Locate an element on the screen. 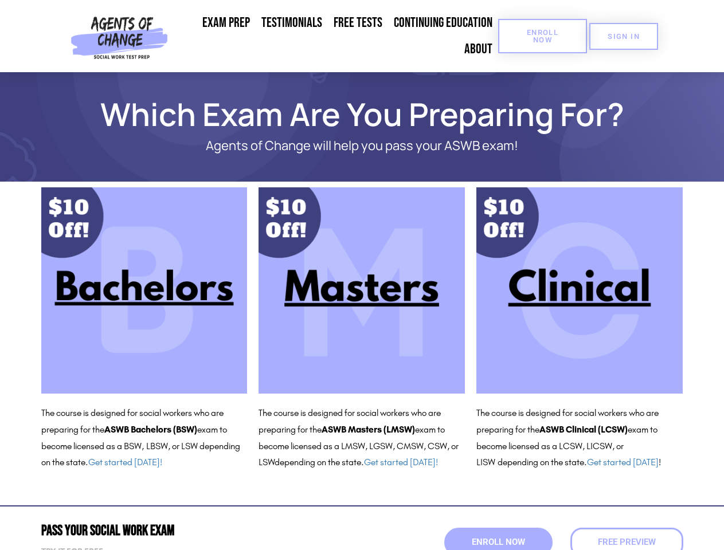 The image size is (724, 550). span: depending on the state is located at coordinates (540, 462).